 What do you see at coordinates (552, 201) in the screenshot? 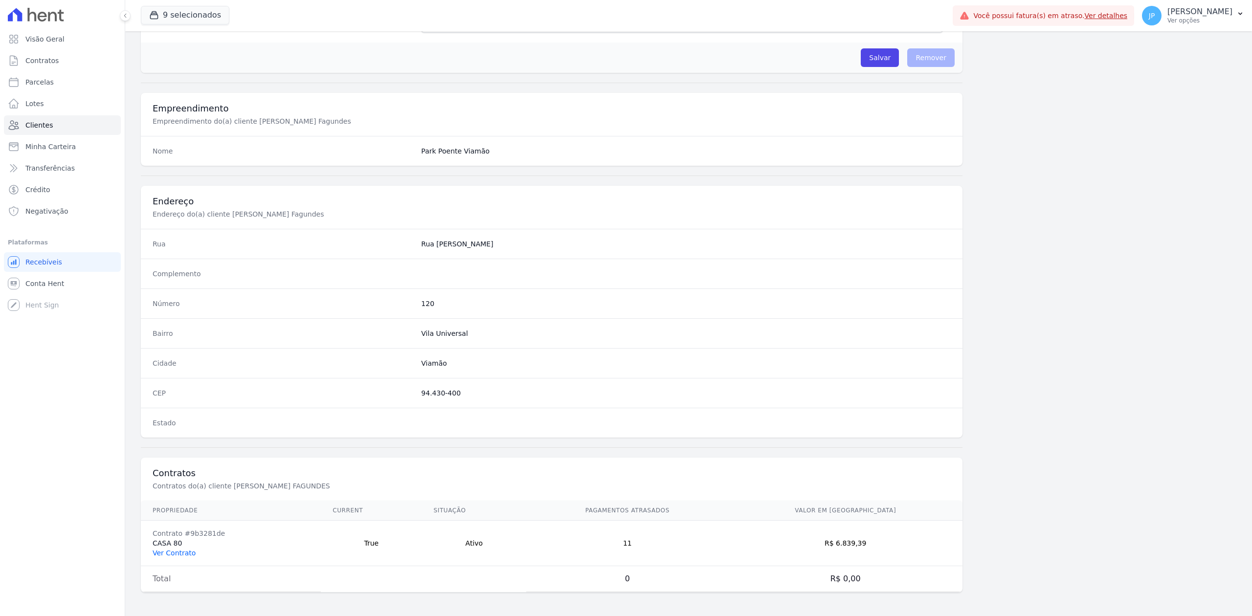
I see `h3: Endereço` at bounding box center [552, 201].